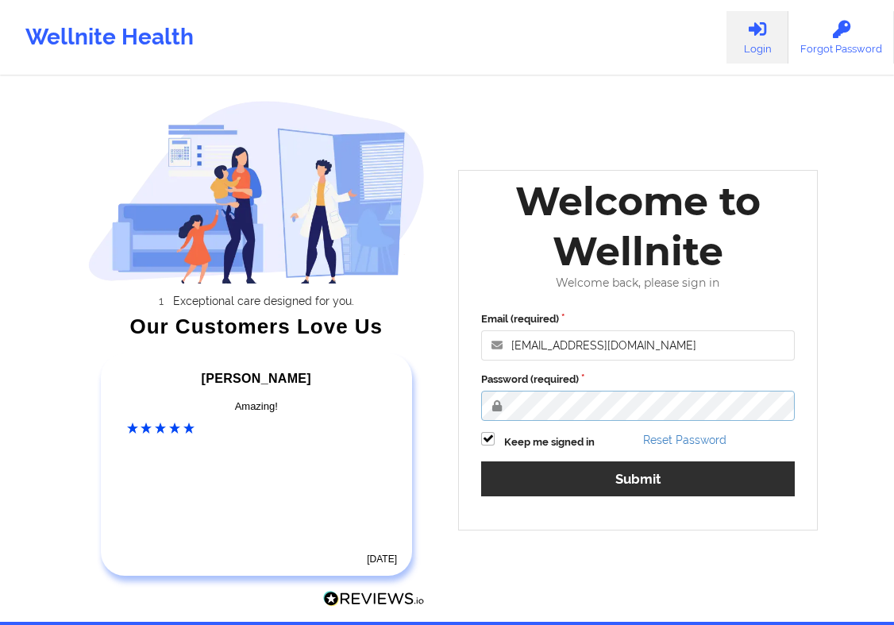 This screenshot has width=894, height=625. What do you see at coordinates (374, 598) in the screenshot?
I see `img: Reviews.io Logo` at bounding box center [374, 598].